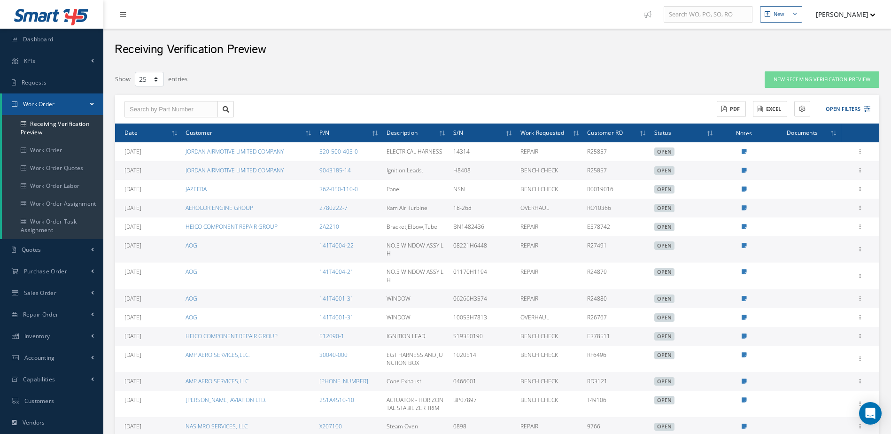 The width and height of the screenshot is (891, 434). What do you see at coordinates (331, 426) in the screenshot?
I see `a: X207100` at bounding box center [331, 426].